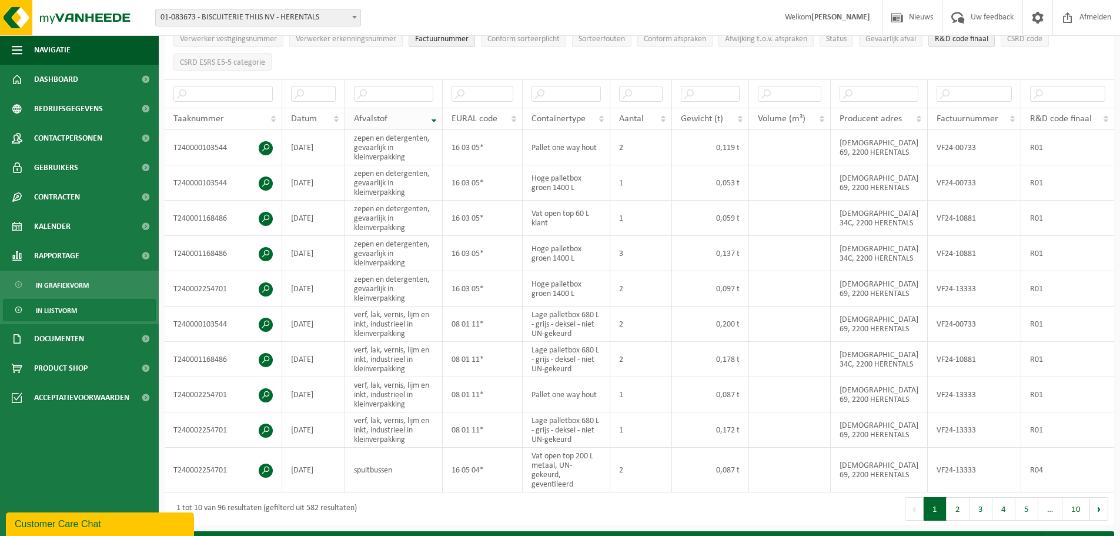 This screenshot has width=1120, height=536. What do you see at coordinates (258, 18) in the screenshot?
I see `span: 01-083673 - BISCUITERIE THIJS NV - HERENTALS` at bounding box center [258, 18].